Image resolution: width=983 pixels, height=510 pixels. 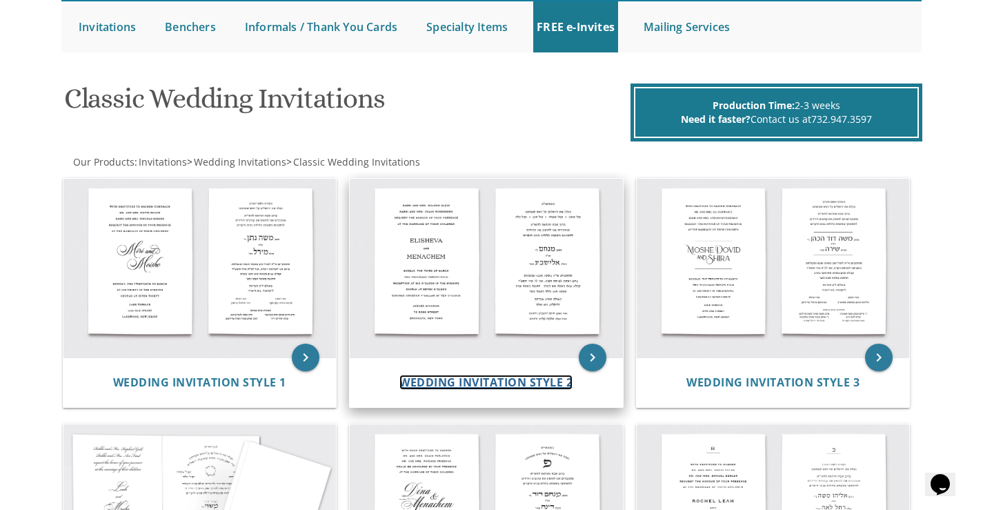 What do you see at coordinates (575, 27) in the screenshot?
I see `a: FREE e-Invites` at bounding box center [575, 27].